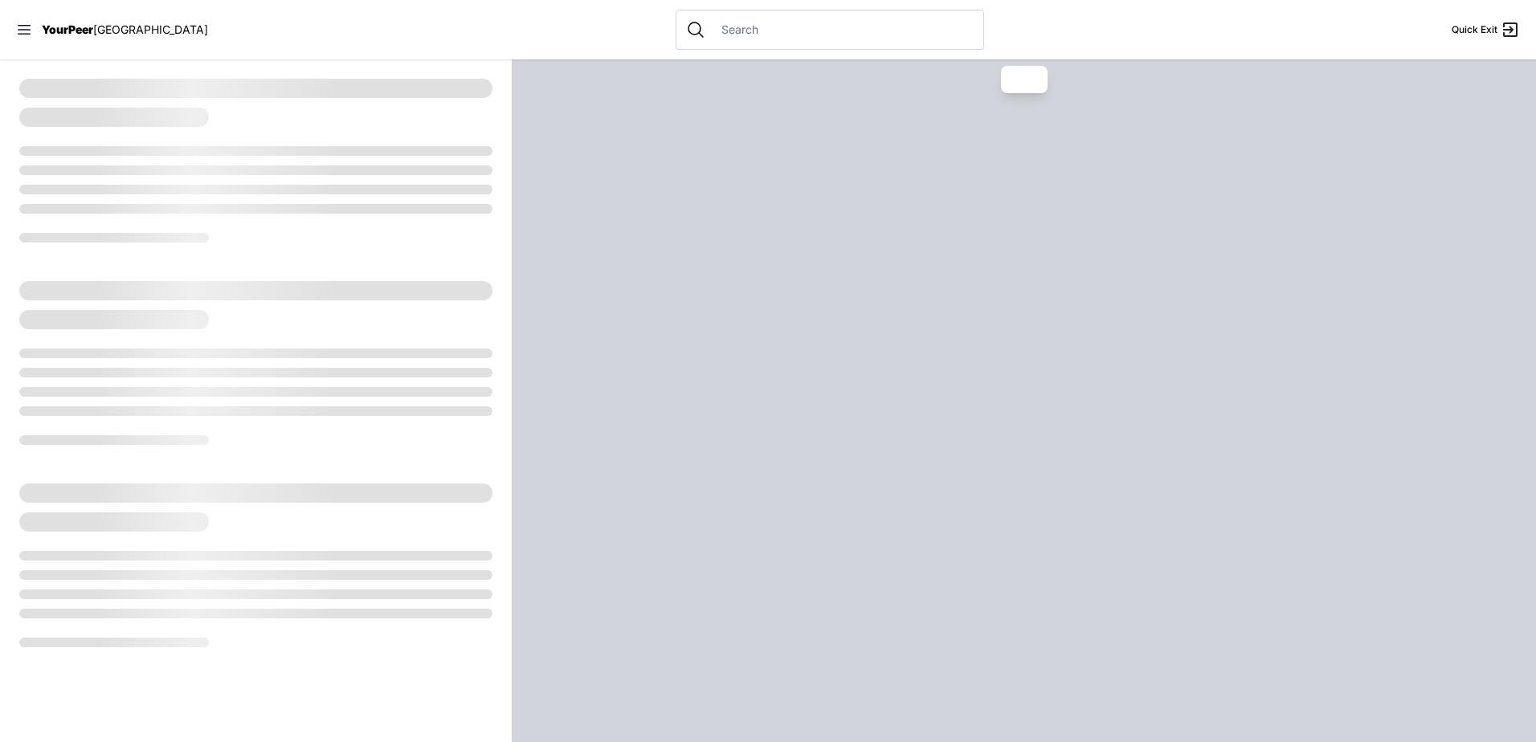 The height and width of the screenshot is (742, 1536). What do you see at coordinates (843, 30) in the screenshot?
I see `input: Search` at bounding box center [843, 30].